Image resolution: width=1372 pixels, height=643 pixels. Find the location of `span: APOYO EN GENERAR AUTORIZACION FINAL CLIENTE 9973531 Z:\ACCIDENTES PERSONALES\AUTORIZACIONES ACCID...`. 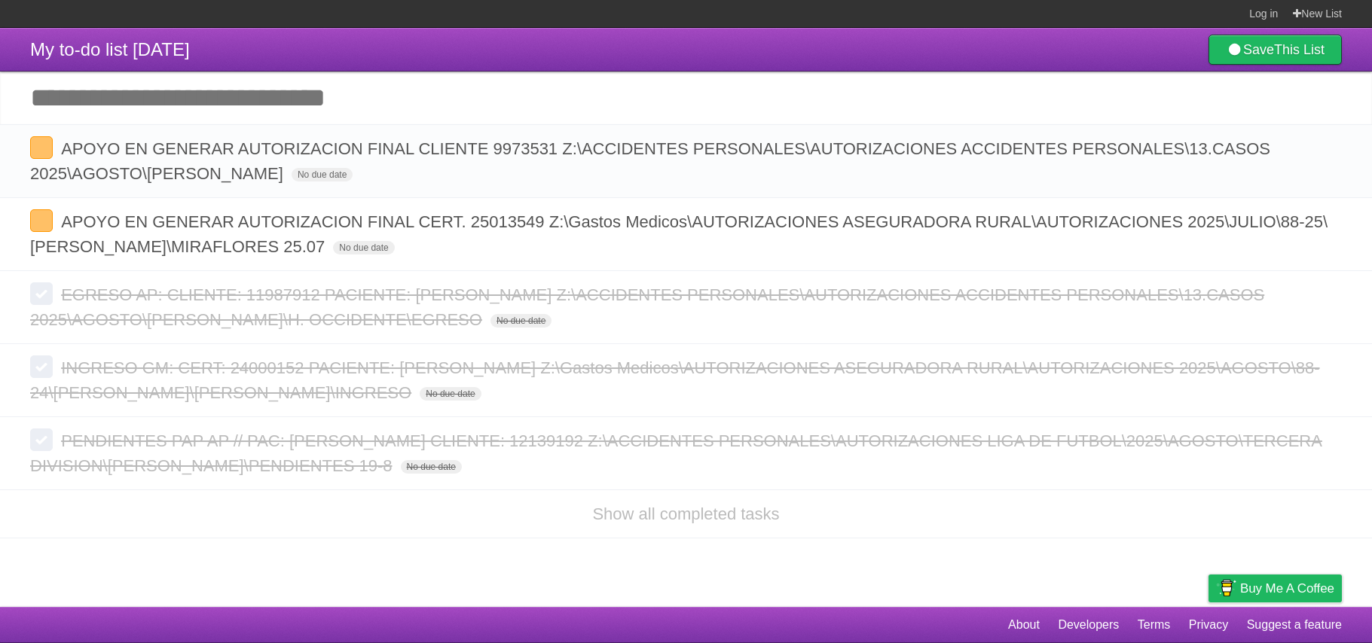

span: APOYO EN GENERAR AUTORIZACION FINAL CLIENTE 9973531 Z:\ACCIDENTES PERSONALES\AUTORIZACIONES ACCID... is located at coordinates (650, 161).